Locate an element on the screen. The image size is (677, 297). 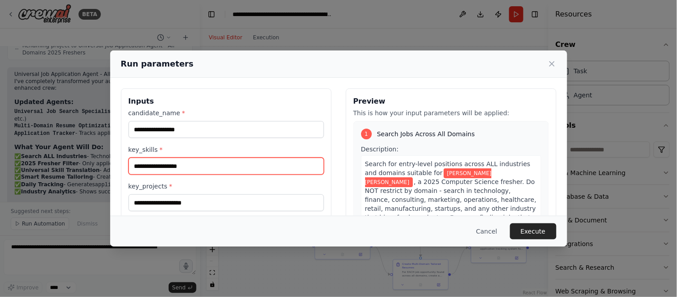
span: Variable: candidate_name is located at coordinates (428, 178).